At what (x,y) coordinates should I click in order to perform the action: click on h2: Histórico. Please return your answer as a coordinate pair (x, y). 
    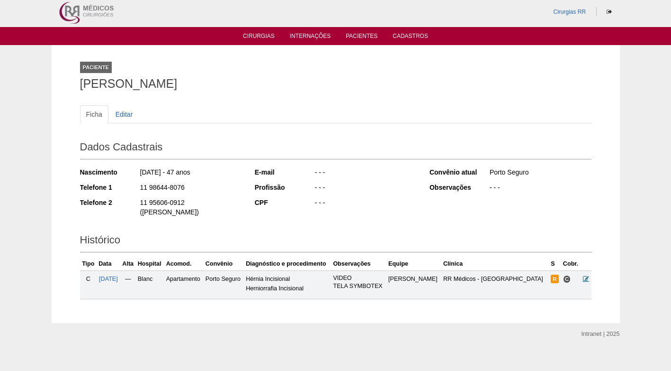
    Looking at the image, I should click on (336, 241).